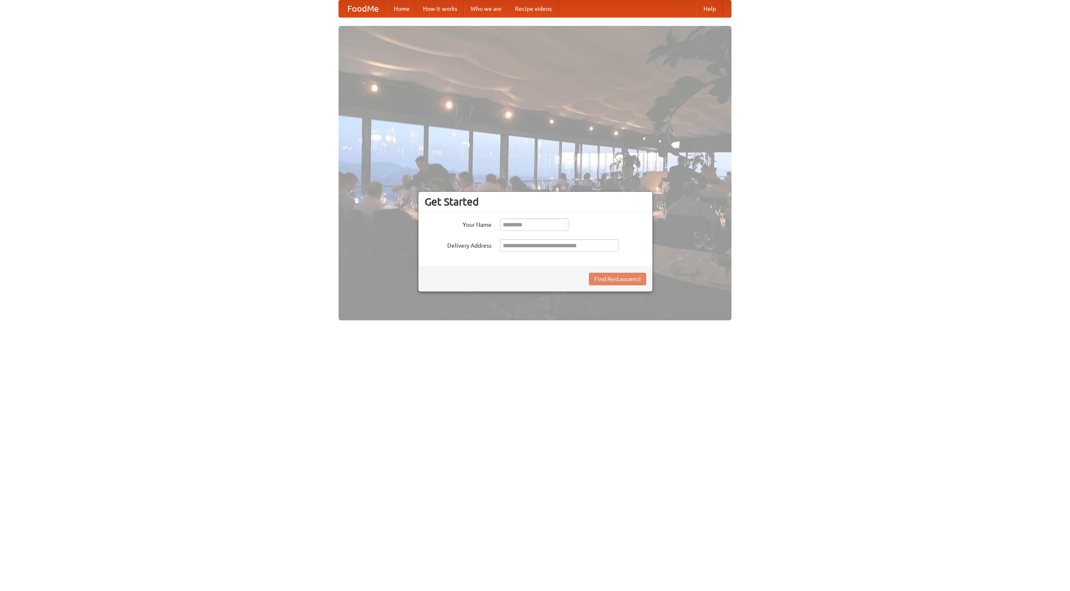 Image resolution: width=1070 pixels, height=591 pixels. What do you see at coordinates (710, 9) in the screenshot?
I see `a: Help` at bounding box center [710, 9].